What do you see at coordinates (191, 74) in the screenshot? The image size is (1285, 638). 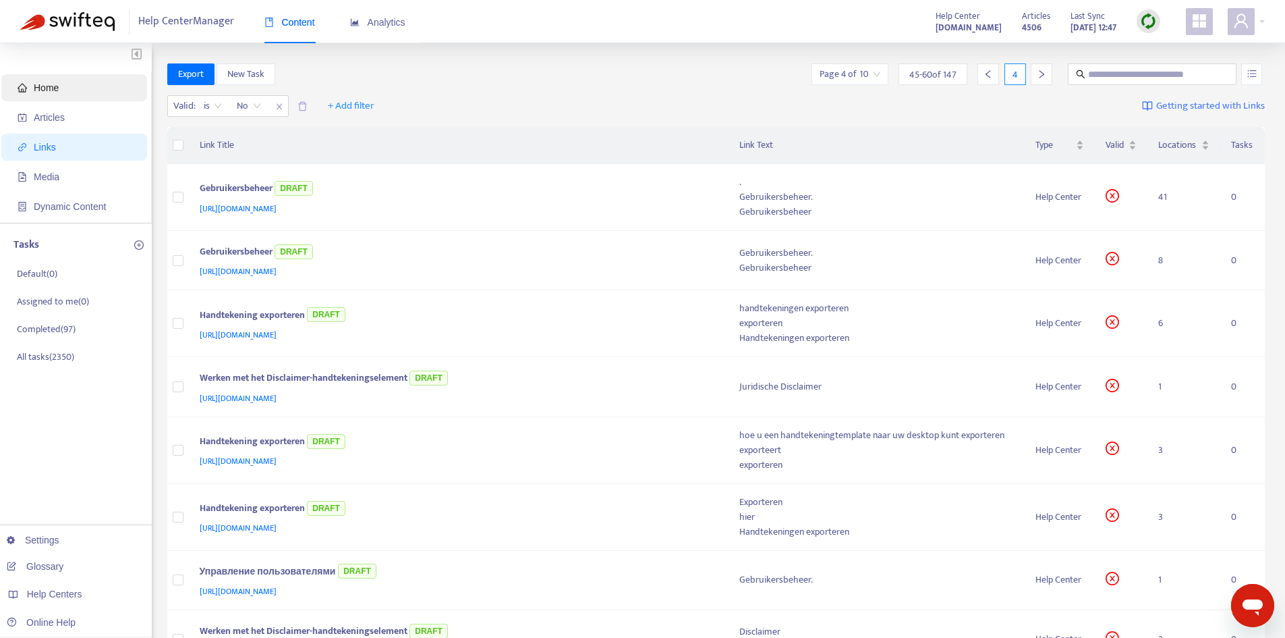 I see `button: Export` at bounding box center [191, 74].